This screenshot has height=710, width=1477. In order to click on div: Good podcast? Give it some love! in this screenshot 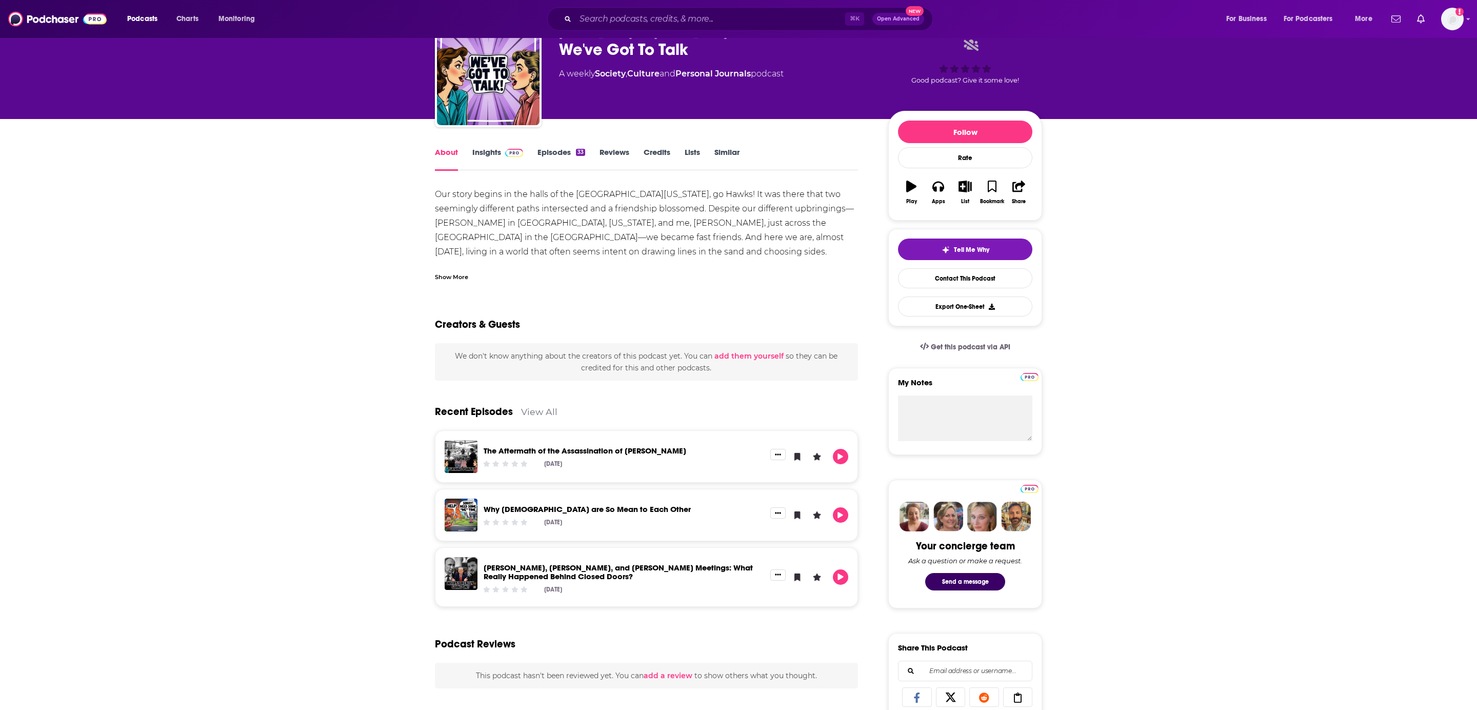, I will do `click(965, 62)`.